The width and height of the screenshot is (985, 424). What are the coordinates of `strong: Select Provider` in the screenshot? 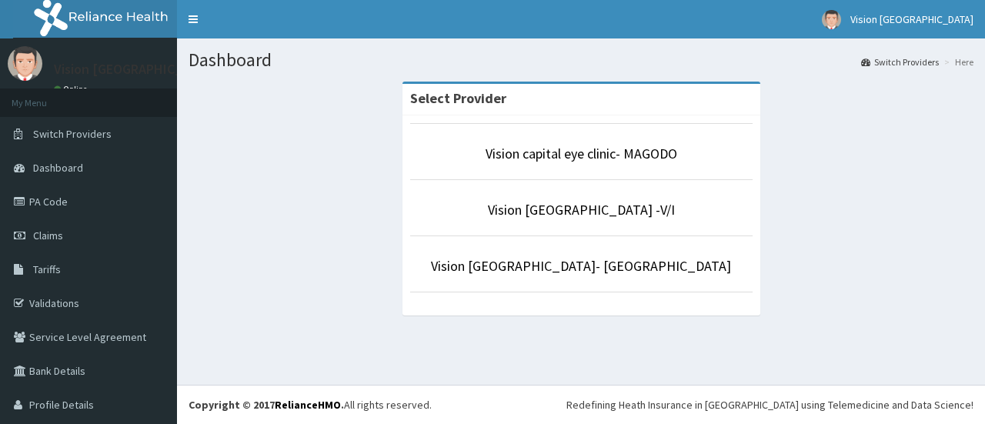 It's located at (458, 98).